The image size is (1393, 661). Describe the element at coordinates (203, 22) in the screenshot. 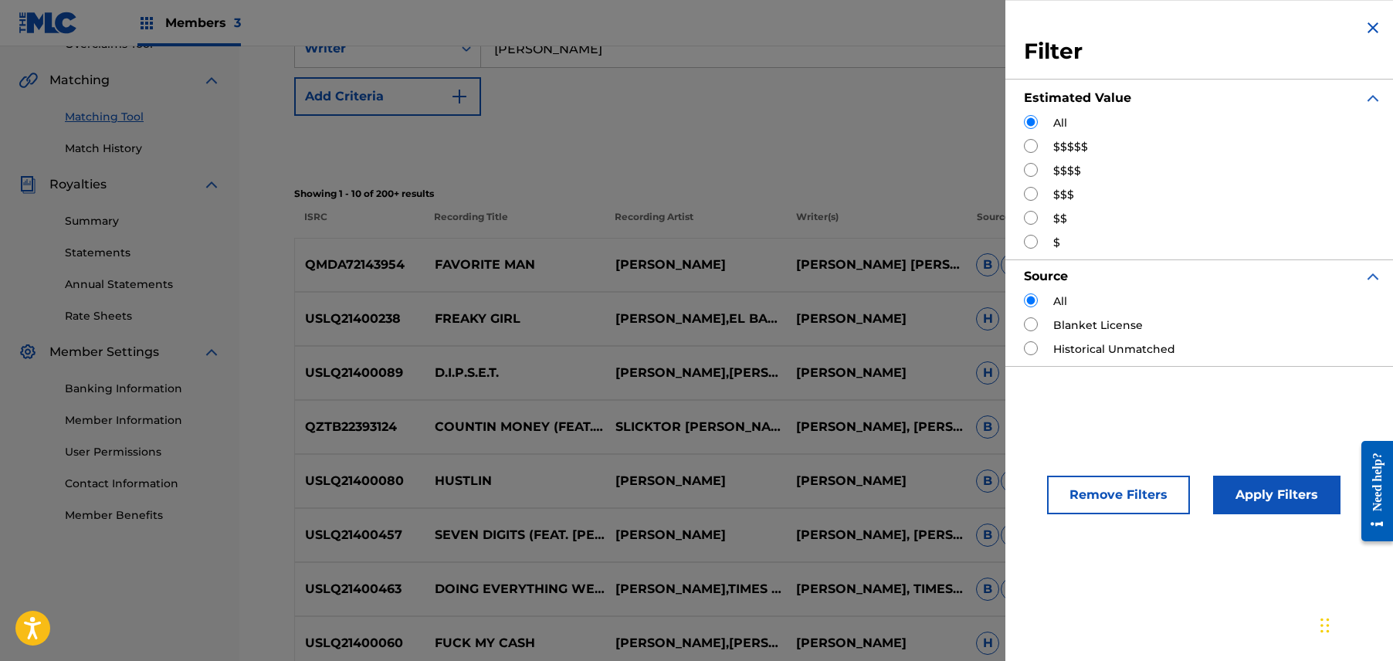

I see `span: Members` at that location.